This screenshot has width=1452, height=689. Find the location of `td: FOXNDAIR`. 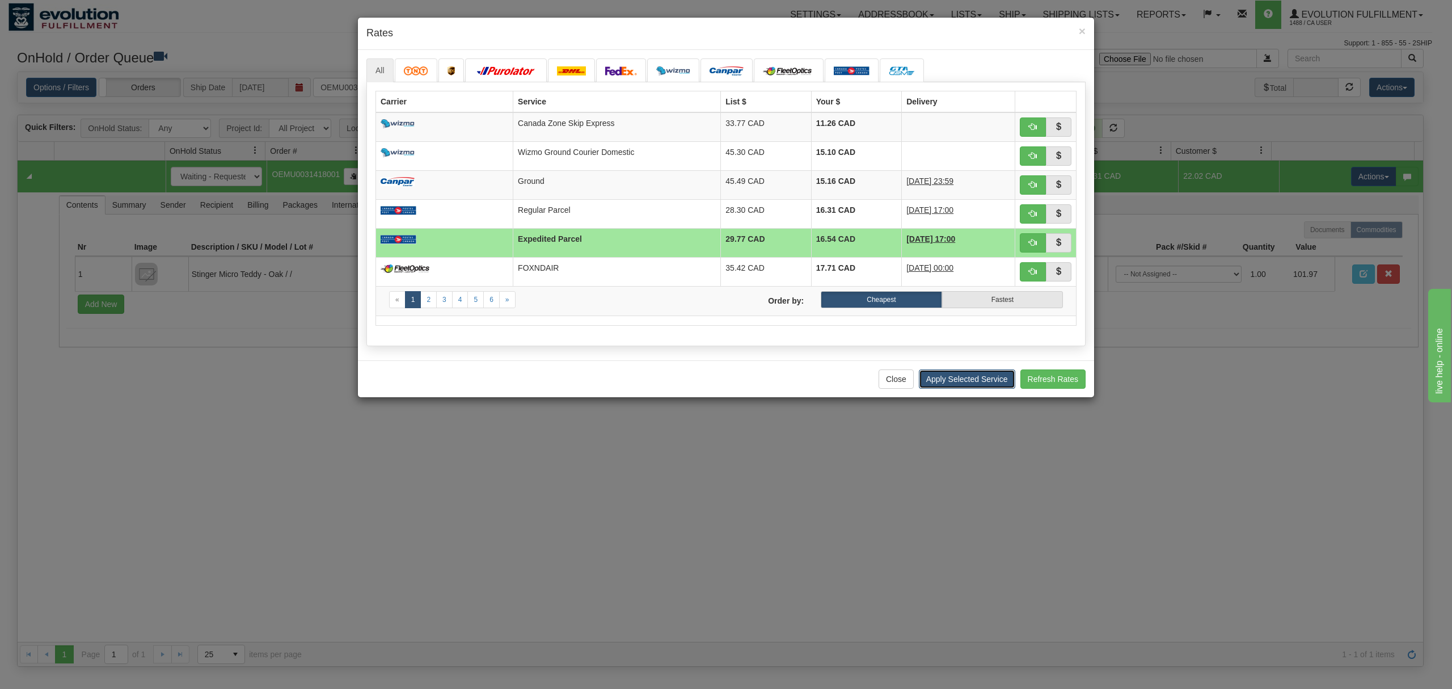

td: FOXNDAIR is located at coordinates (617, 271).